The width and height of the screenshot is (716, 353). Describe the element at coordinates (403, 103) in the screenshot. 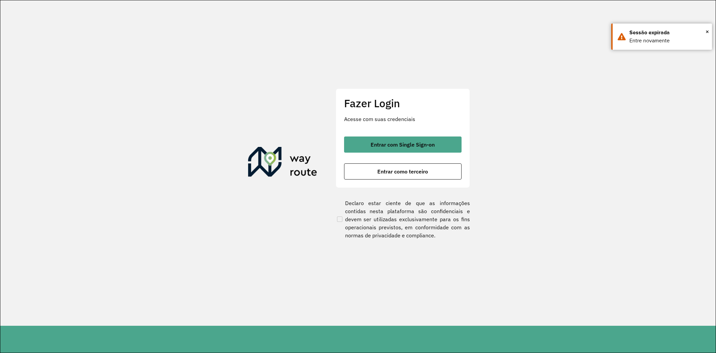

I see `h2: Fazer Login` at that location.